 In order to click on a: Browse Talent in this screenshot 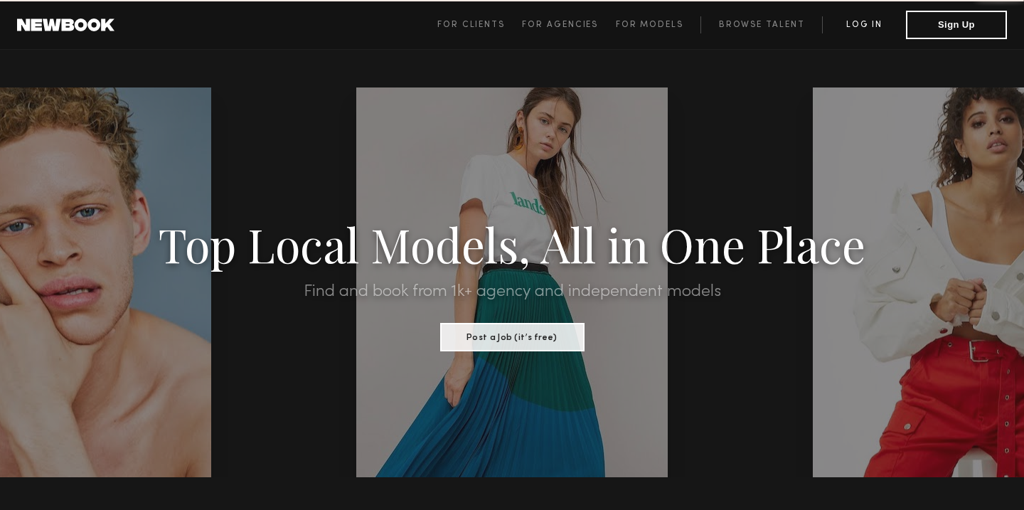, I will do `click(761, 25)`.